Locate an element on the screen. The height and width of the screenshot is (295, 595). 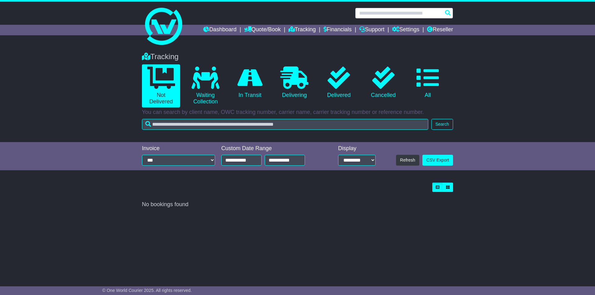
a: Not Delivered is located at coordinates (161, 86).